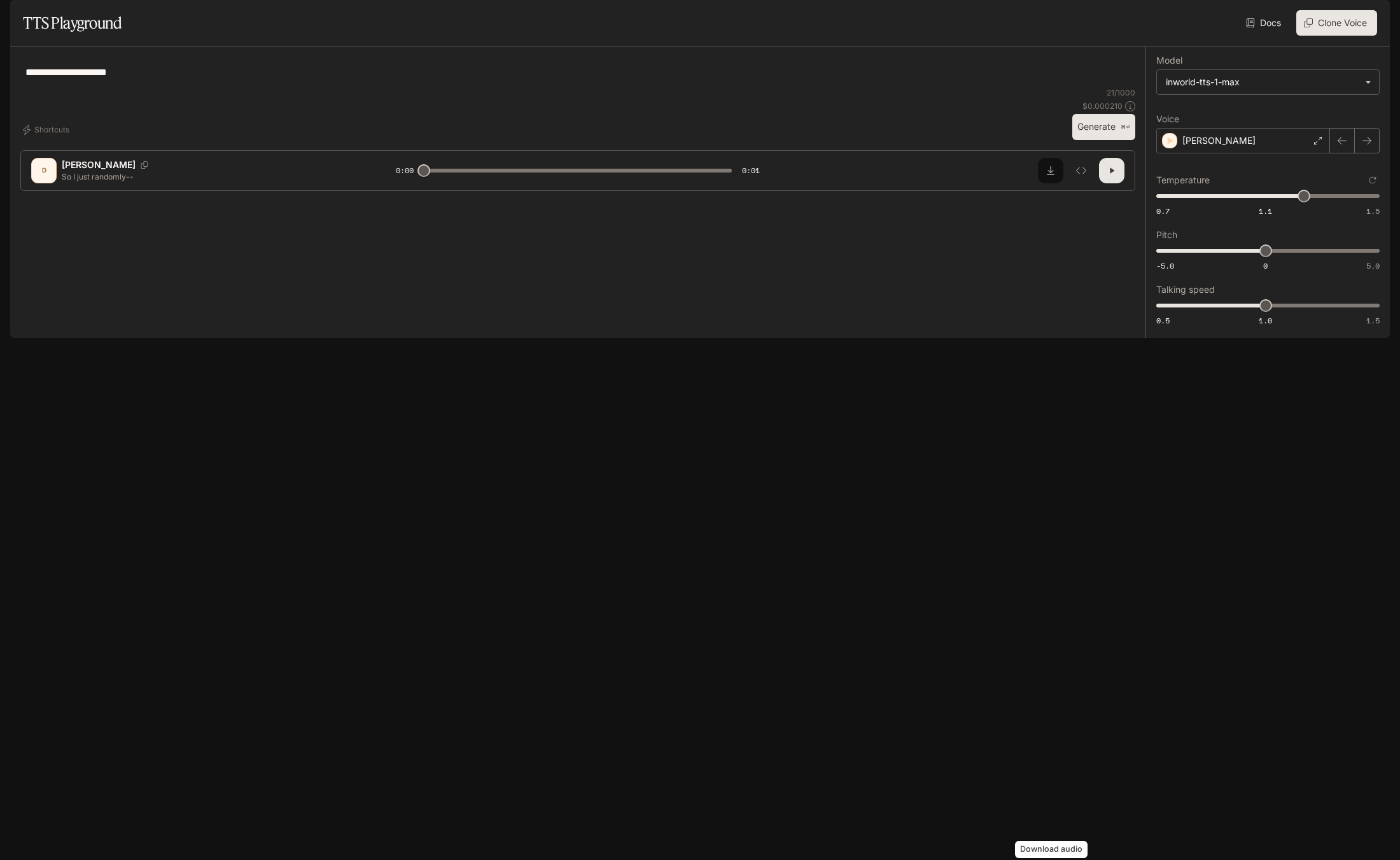  I want to click on div: D, so click(43, 171).